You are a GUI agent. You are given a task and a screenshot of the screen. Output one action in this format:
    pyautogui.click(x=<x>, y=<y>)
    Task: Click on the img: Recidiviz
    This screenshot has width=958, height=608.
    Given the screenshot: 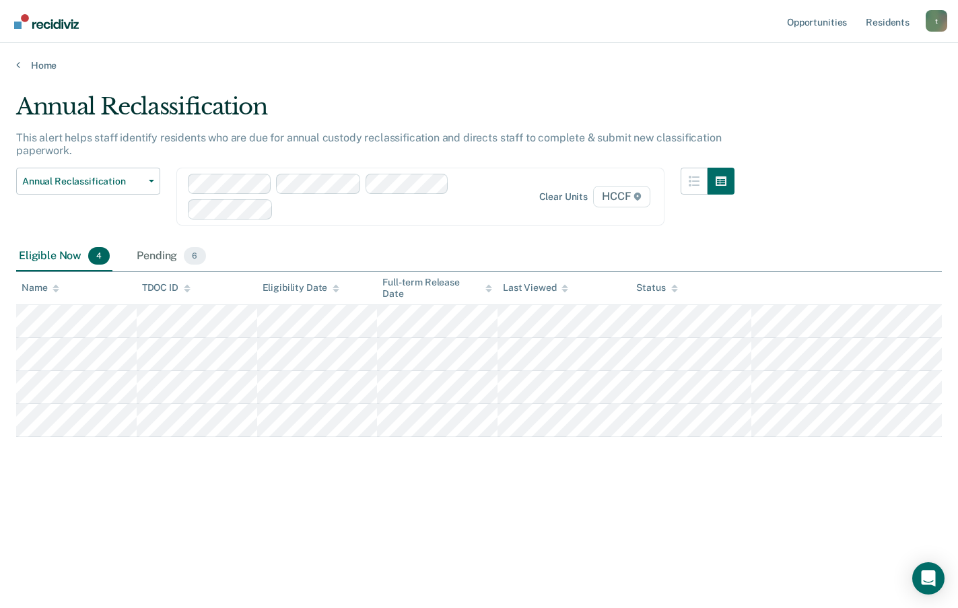 What is the action you would take?
    pyautogui.click(x=46, y=22)
    